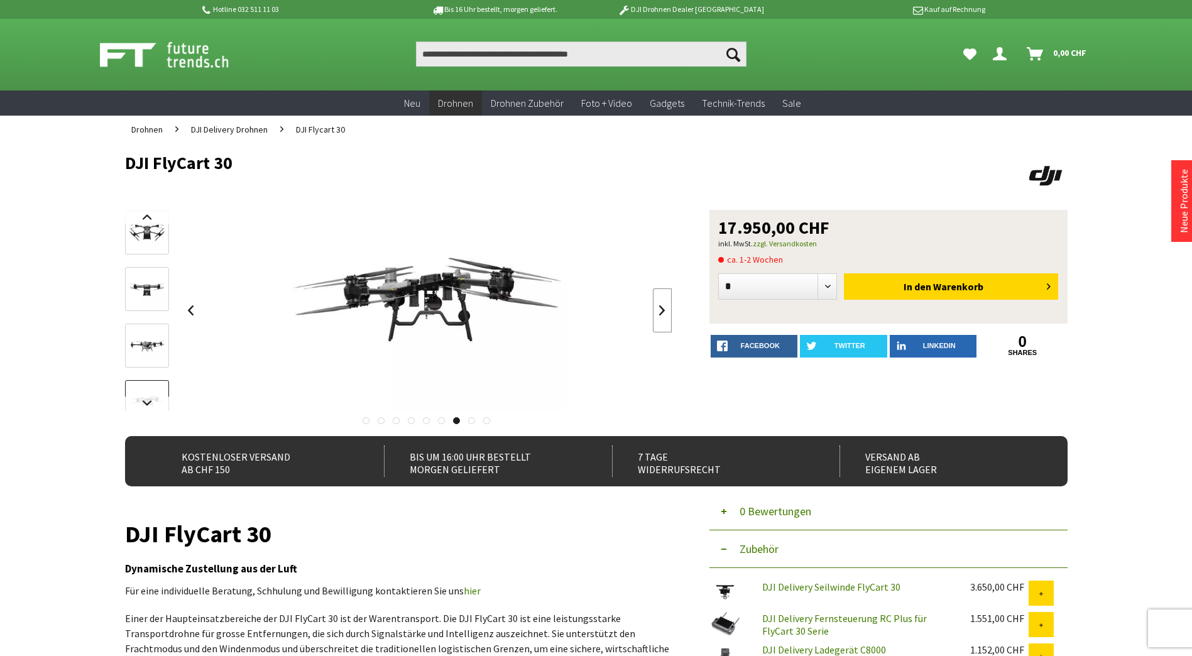 Image resolution: width=1192 pixels, height=656 pixels. I want to click on p: Kauf auf Rechnung, so click(887, 9).